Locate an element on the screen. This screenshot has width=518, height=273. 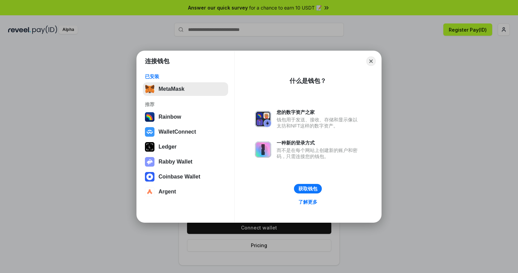
div: 一种新的登录方式 is located at coordinates (319, 143).